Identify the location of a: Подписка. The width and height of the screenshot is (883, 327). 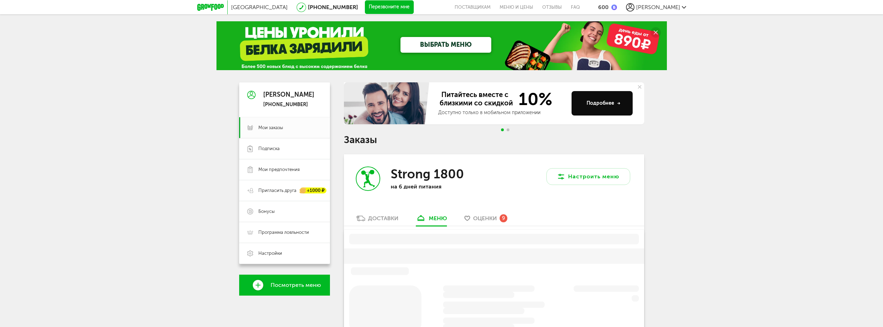
(285, 149).